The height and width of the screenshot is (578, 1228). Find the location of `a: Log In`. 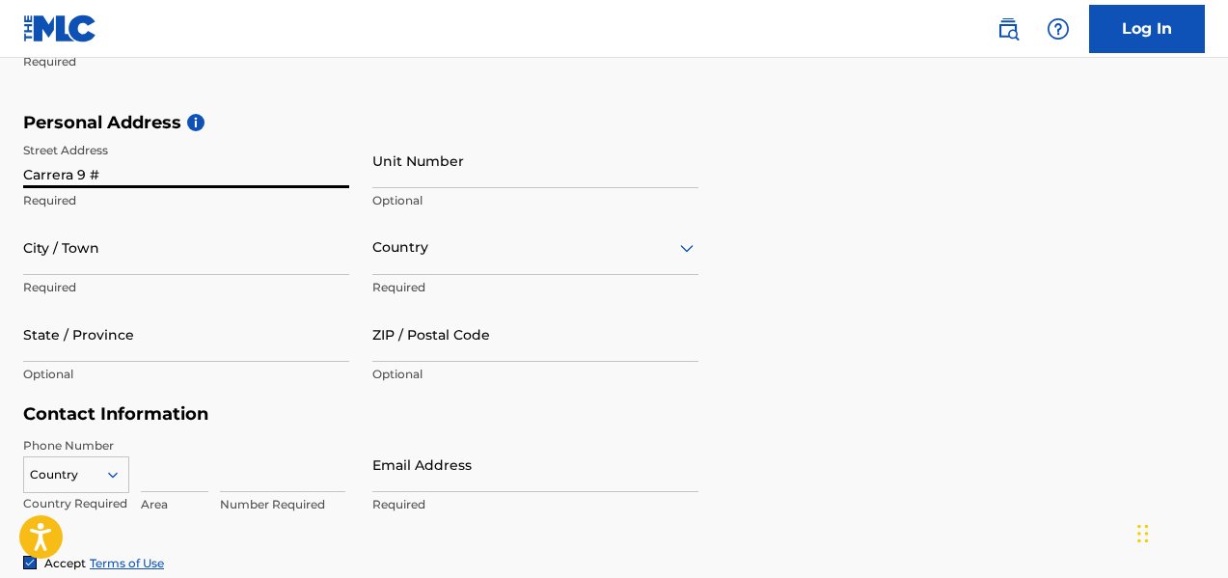

a: Log In is located at coordinates (1147, 29).